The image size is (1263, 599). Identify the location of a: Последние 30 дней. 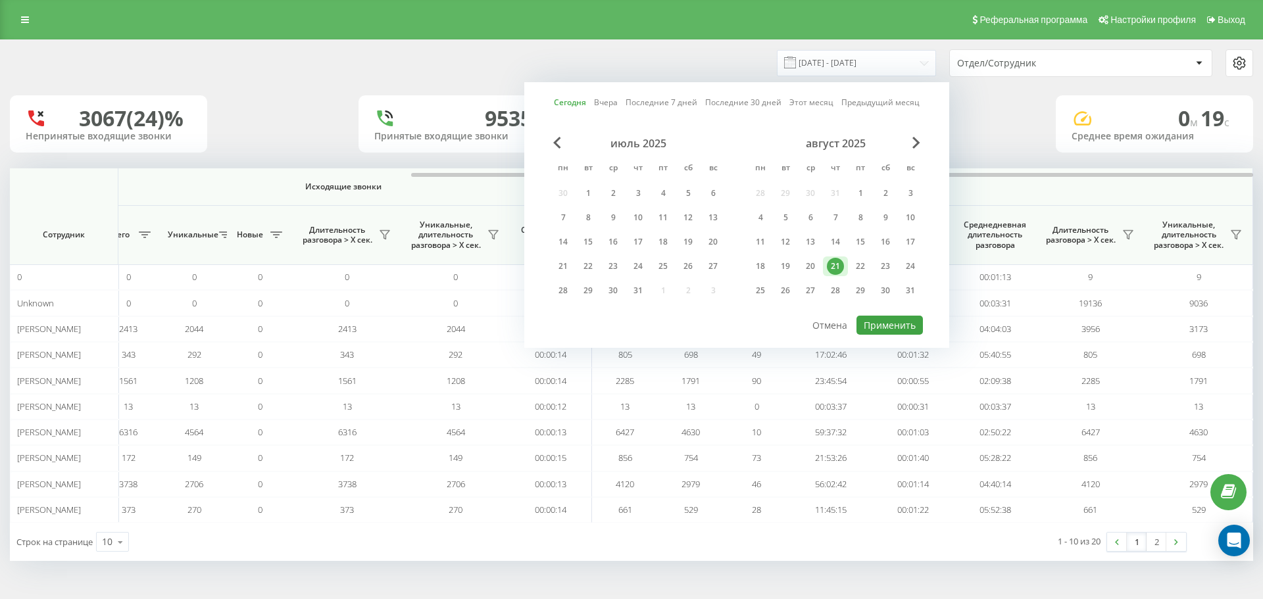
(743, 102).